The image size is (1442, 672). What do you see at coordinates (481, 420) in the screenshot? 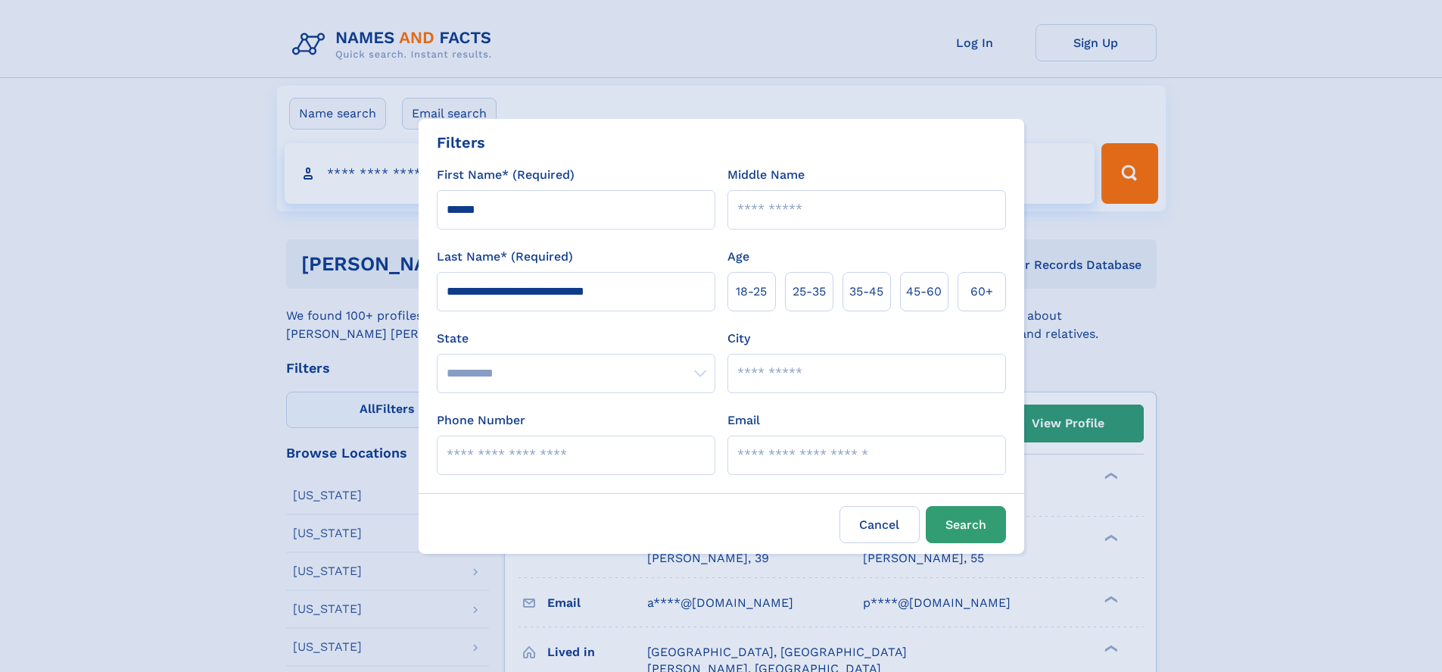
I see `label: Phone Number` at bounding box center [481, 420].